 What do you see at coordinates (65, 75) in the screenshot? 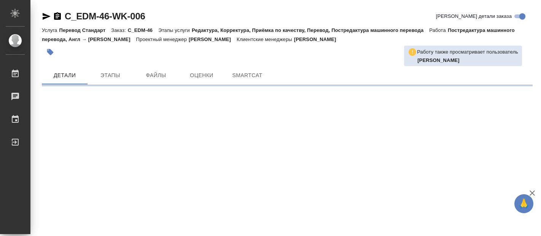
I see `span: Детали` at bounding box center [65, 75].